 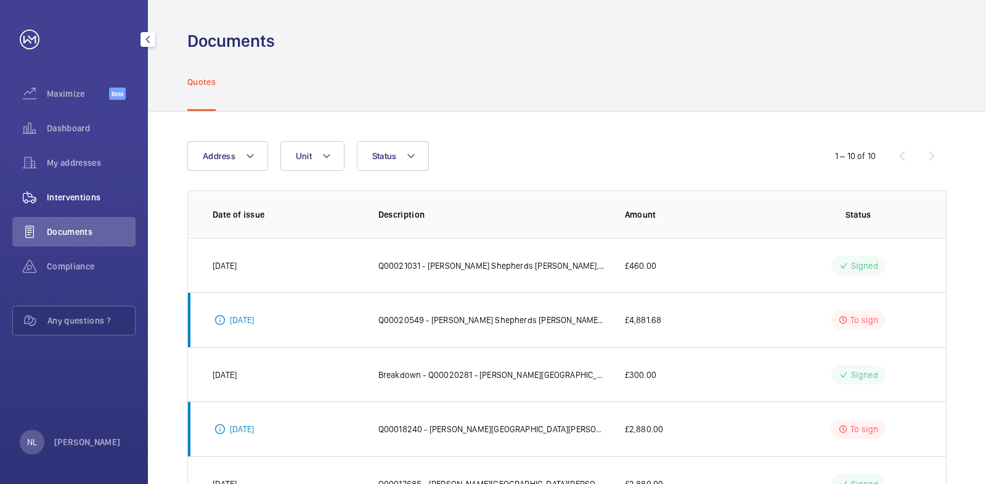 What do you see at coordinates (219, 156) in the screenshot?
I see `span: Address` at bounding box center [219, 156].